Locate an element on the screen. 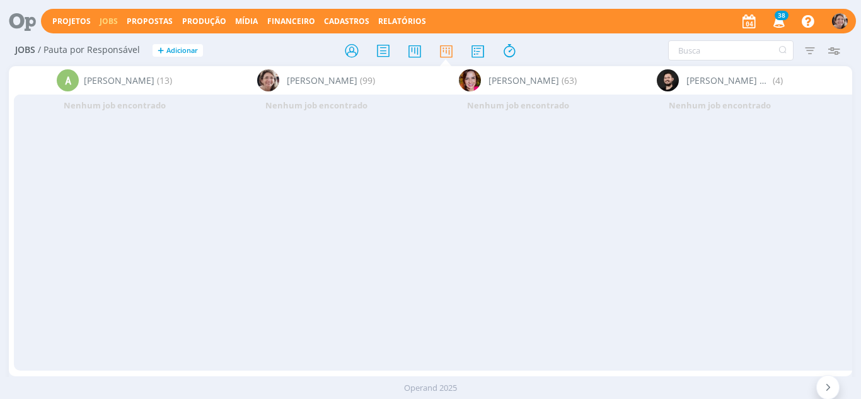  button: Mídia is located at coordinates (247, 21).